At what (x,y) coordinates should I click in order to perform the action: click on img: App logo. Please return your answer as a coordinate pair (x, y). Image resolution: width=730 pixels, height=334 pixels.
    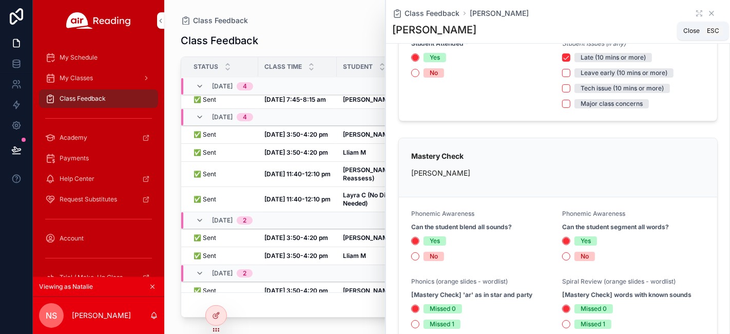
    Looking at the image, I should click on (99, 21).